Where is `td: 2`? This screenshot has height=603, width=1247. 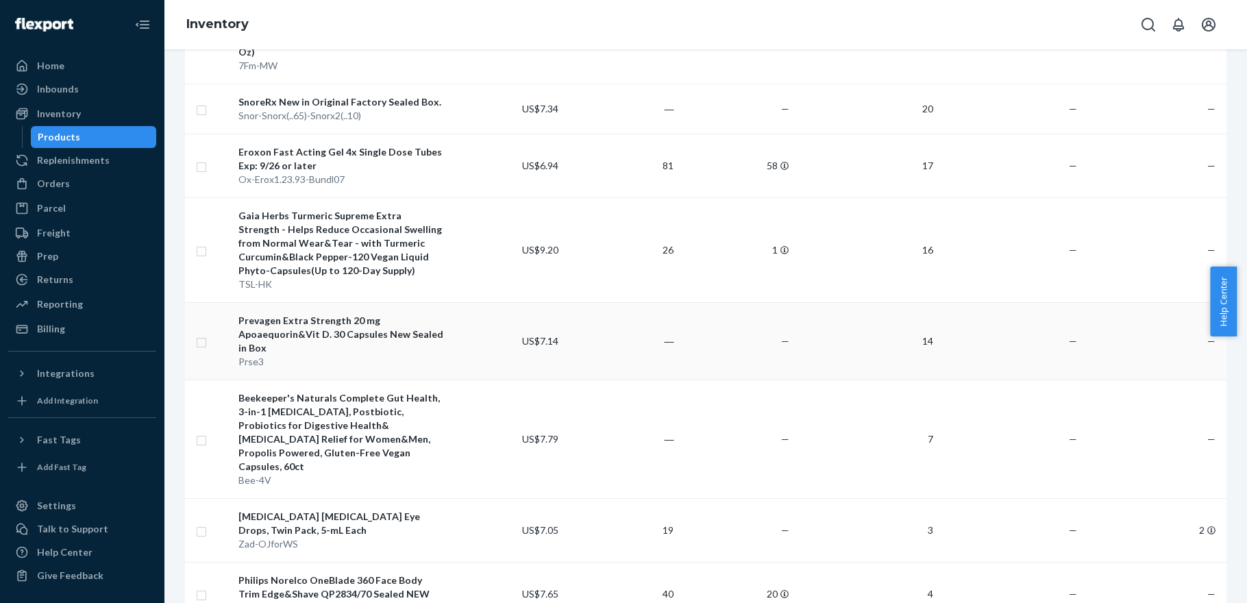
td: 2 is located at coordinates (1154, 530).